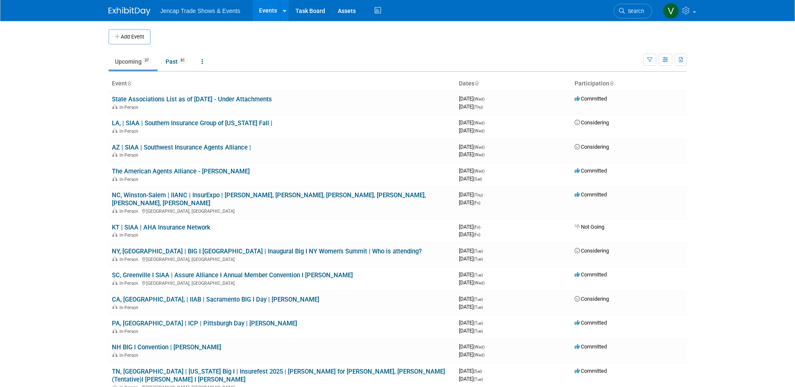  Describe the element at coordinates (478, 195) in the screenshot. I see `span: (Thu)` at that location.